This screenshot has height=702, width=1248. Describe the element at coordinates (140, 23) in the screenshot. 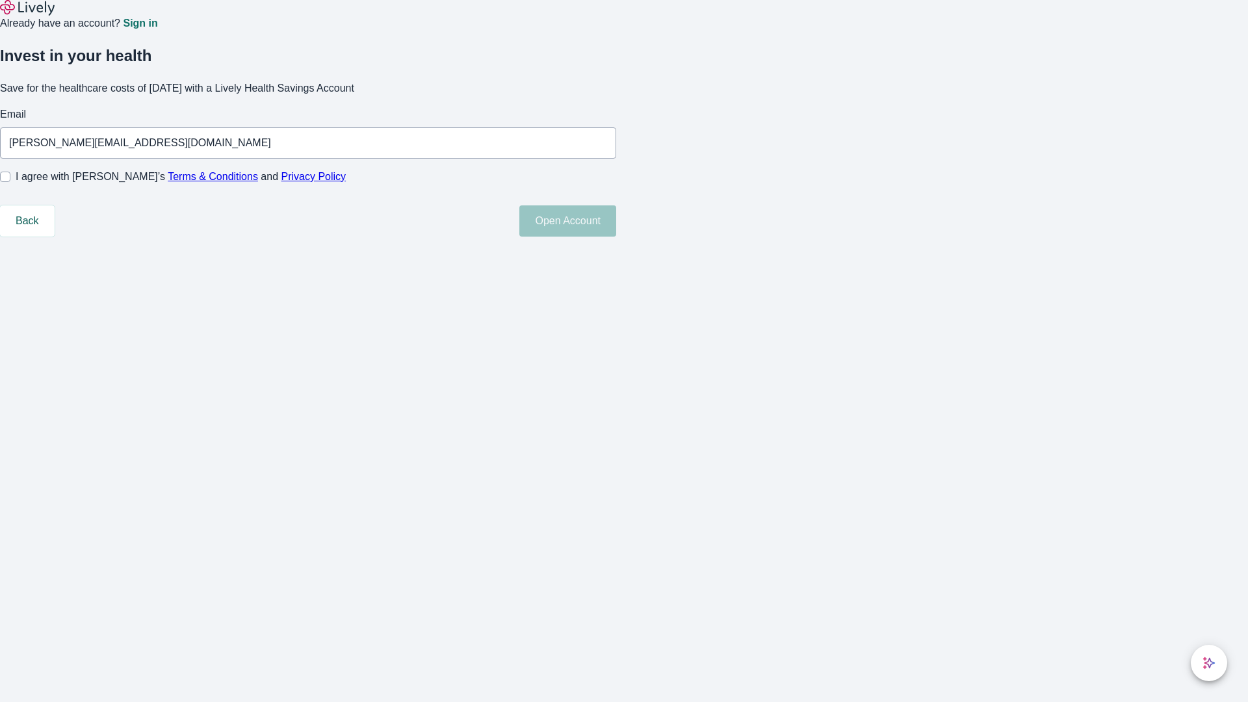

I see `div: Sign in` at that location.